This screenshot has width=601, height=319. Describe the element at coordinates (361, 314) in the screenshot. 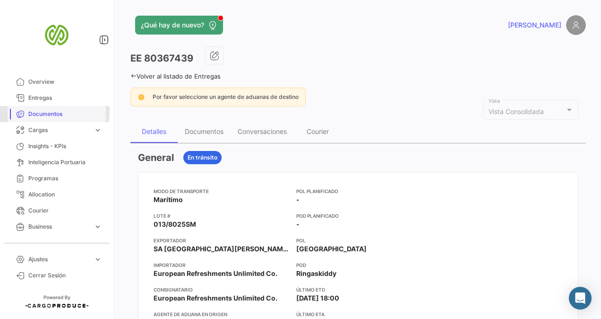

I see `app-card-info-title: Último ETA` at that location.